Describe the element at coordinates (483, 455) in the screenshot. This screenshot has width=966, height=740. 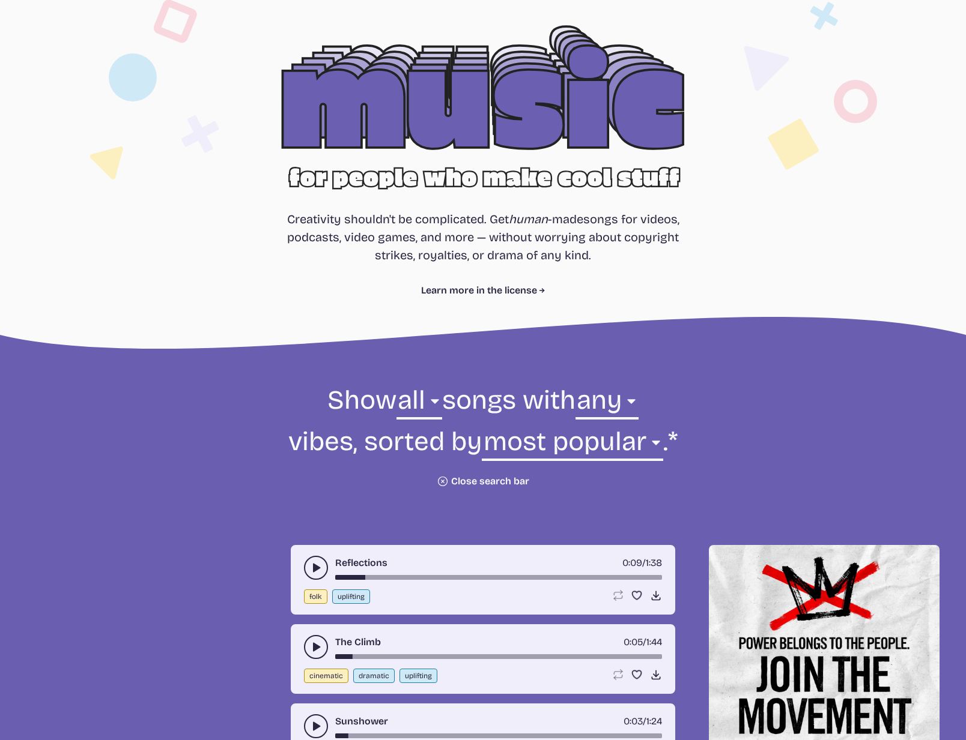
I see `form: Show songs with vibes, sorted by .` at that location.